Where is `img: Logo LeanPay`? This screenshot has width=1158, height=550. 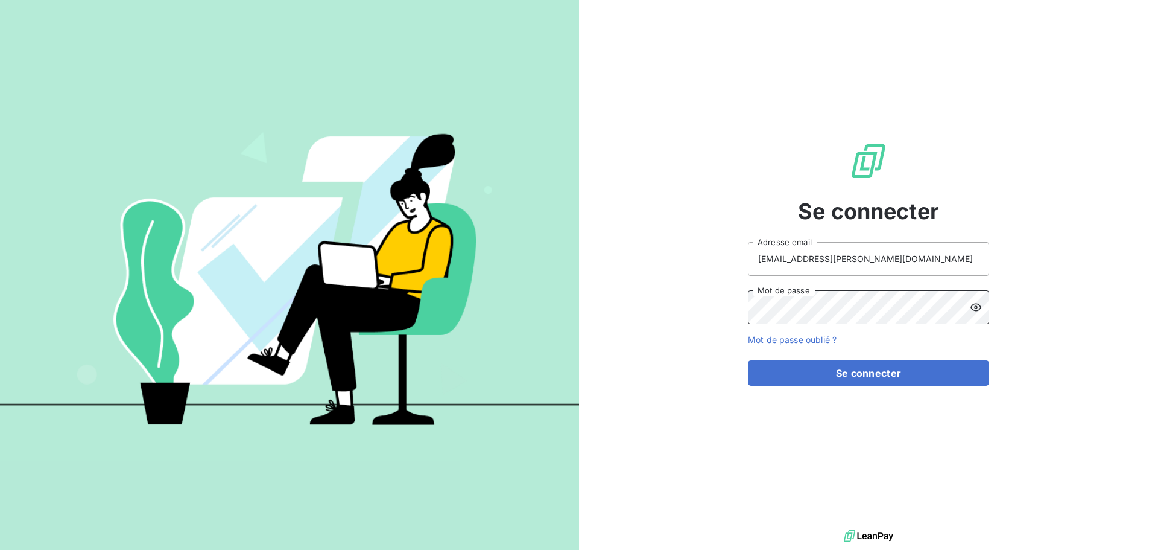 img: Logo LeanPay is located at coordinates (869, 161).